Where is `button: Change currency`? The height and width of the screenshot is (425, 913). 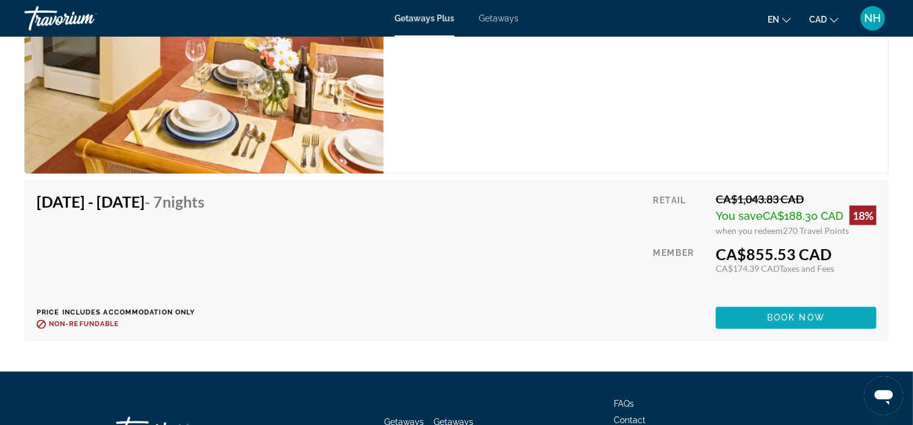 button: Change currency is located at coordinates (824, 19).